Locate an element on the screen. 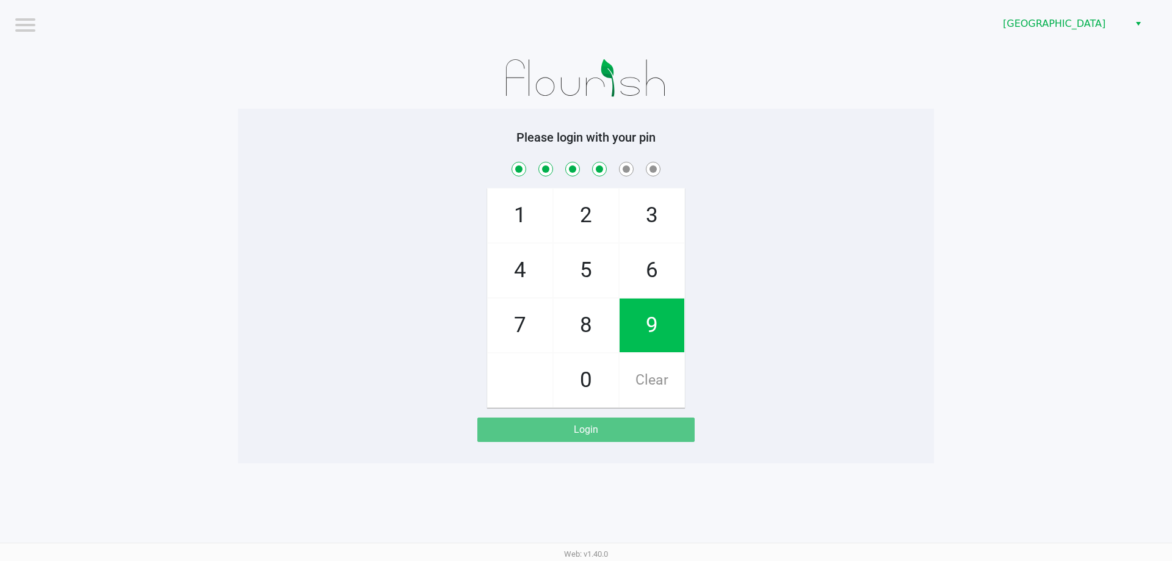  span: 1 is located at coordinates (520, 215).